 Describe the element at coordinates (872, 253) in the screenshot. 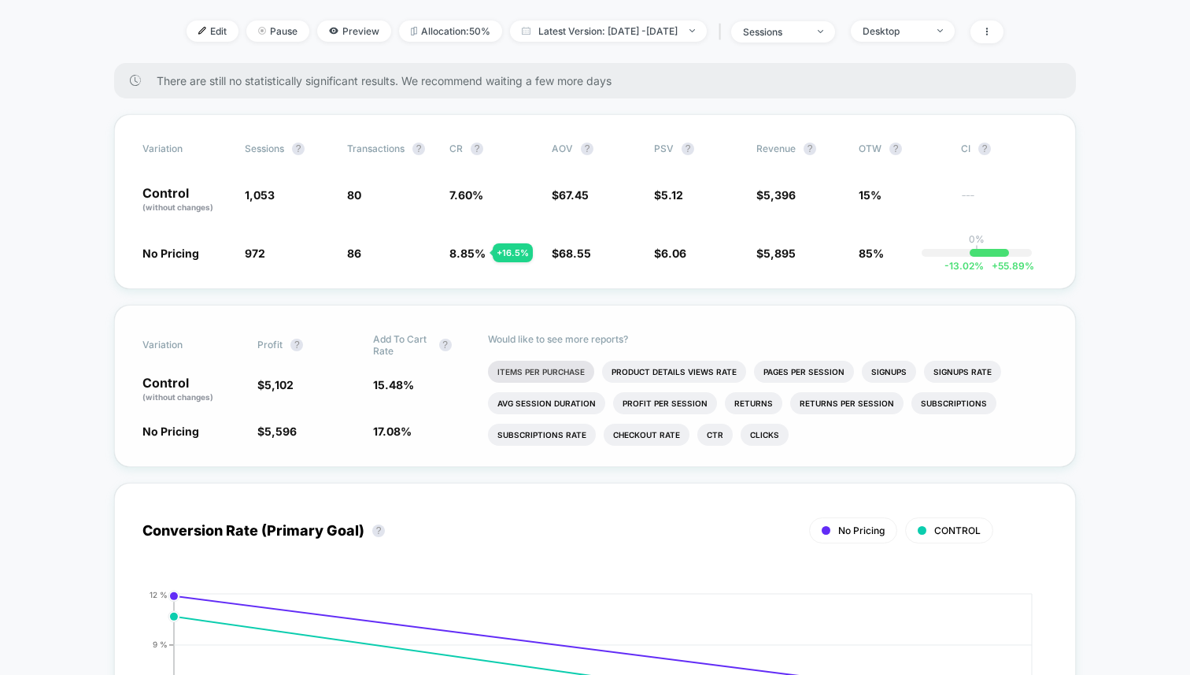

I see `span: 85%` at that location.